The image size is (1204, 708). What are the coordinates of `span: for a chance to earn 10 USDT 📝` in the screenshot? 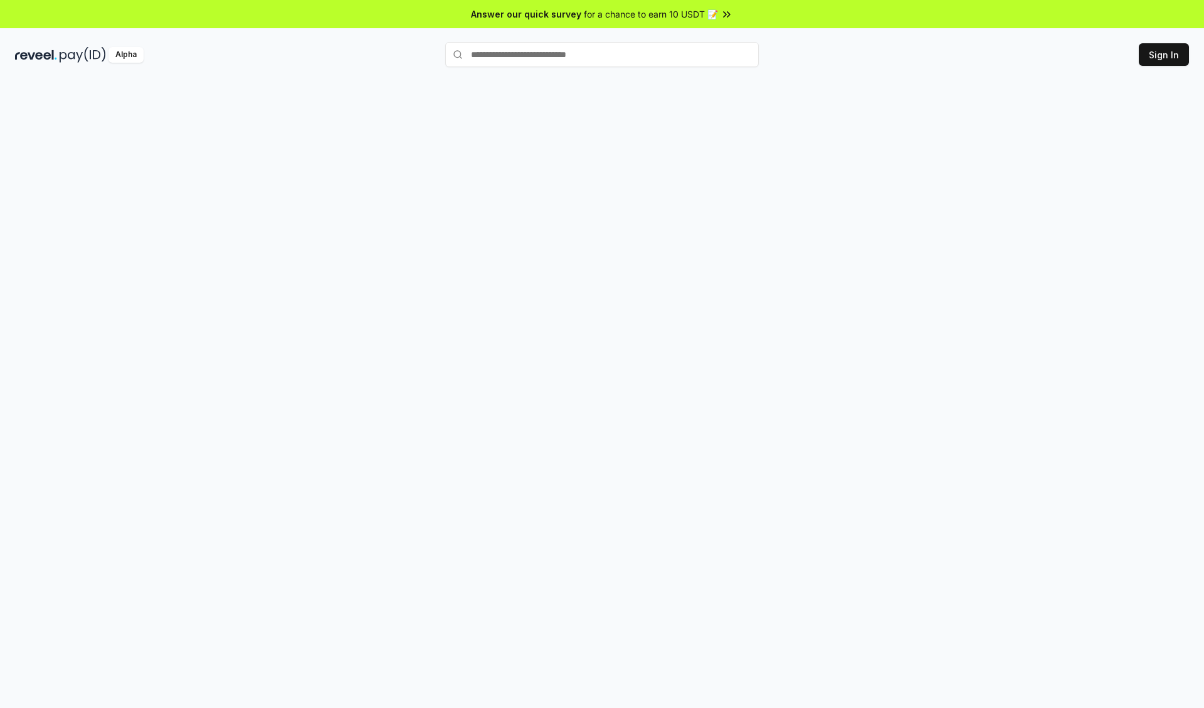 It's located at (651, 14).